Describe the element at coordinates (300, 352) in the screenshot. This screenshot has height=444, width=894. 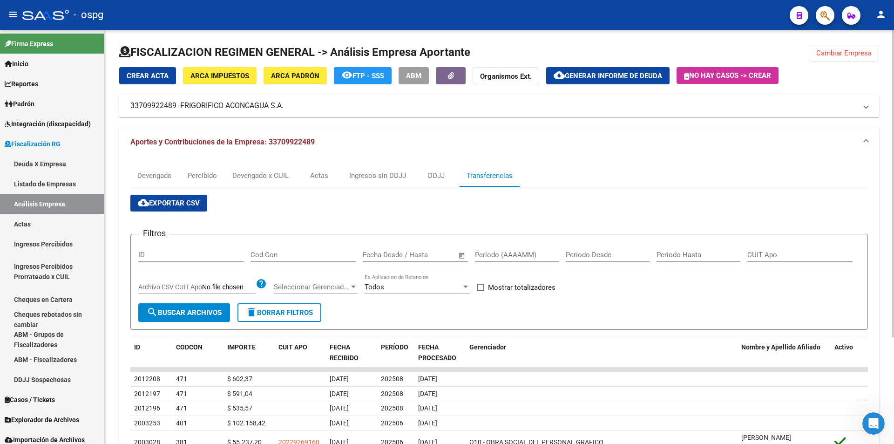
I see `datatable-header-cell: CUIT APO` at that location.